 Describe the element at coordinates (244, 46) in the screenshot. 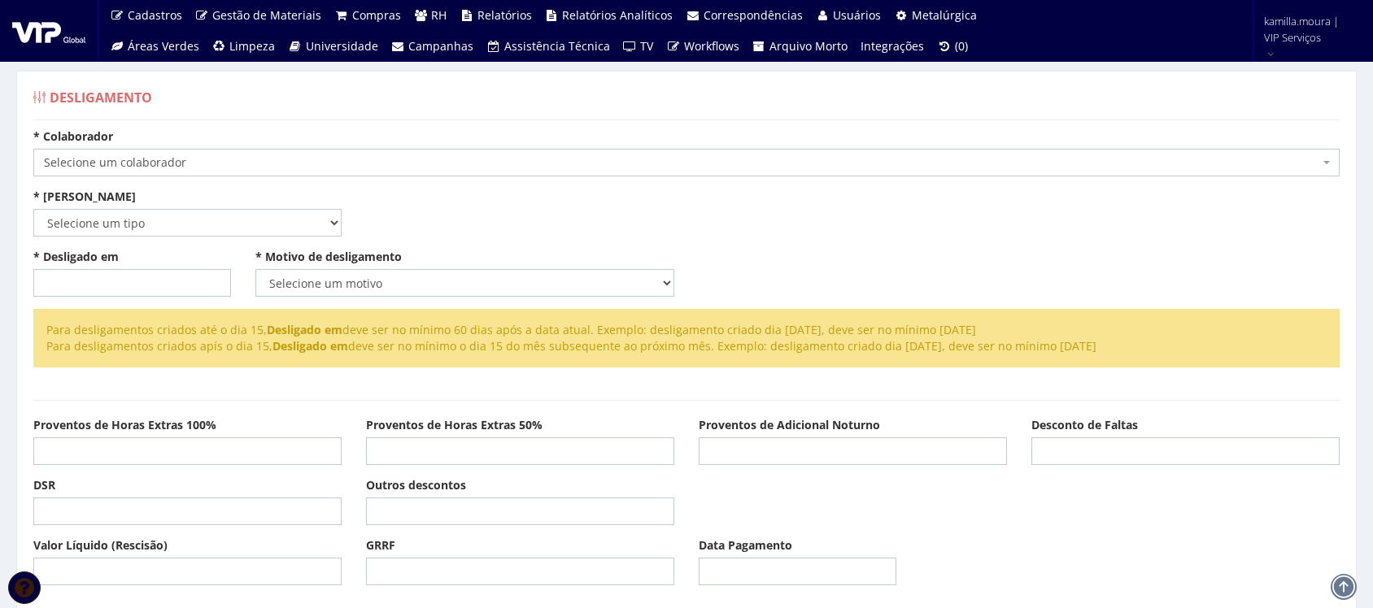

I see `a: Limpeza` at that location.